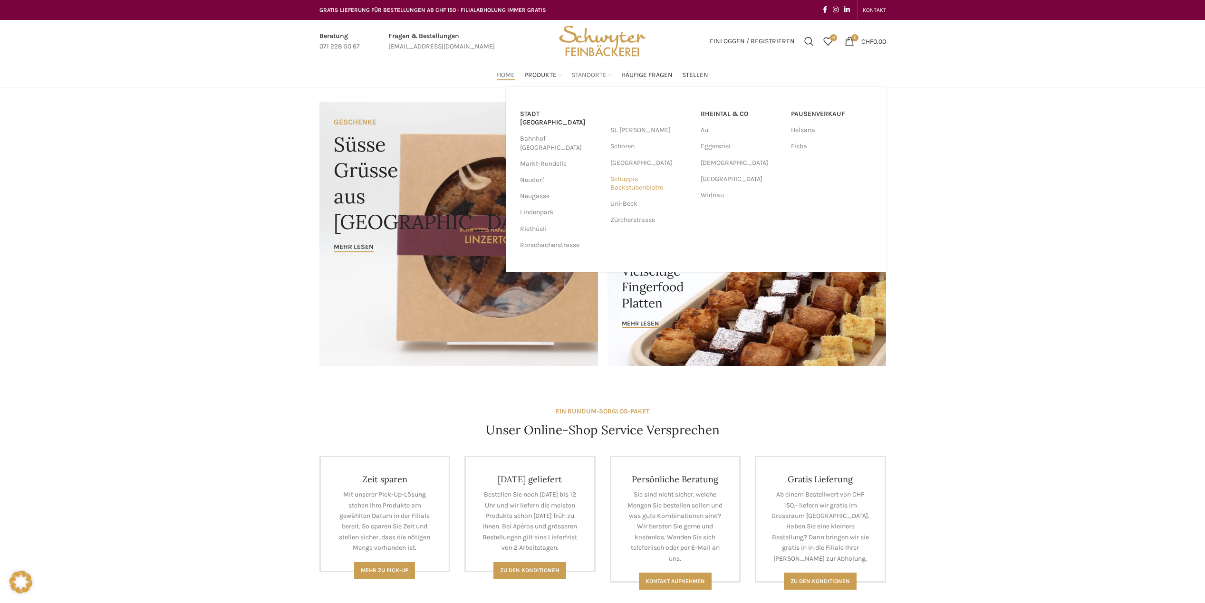 The width and height of the screenshot is (1205, 603). I want to click on a: Rorschacherstrasse, so click(561, 245).